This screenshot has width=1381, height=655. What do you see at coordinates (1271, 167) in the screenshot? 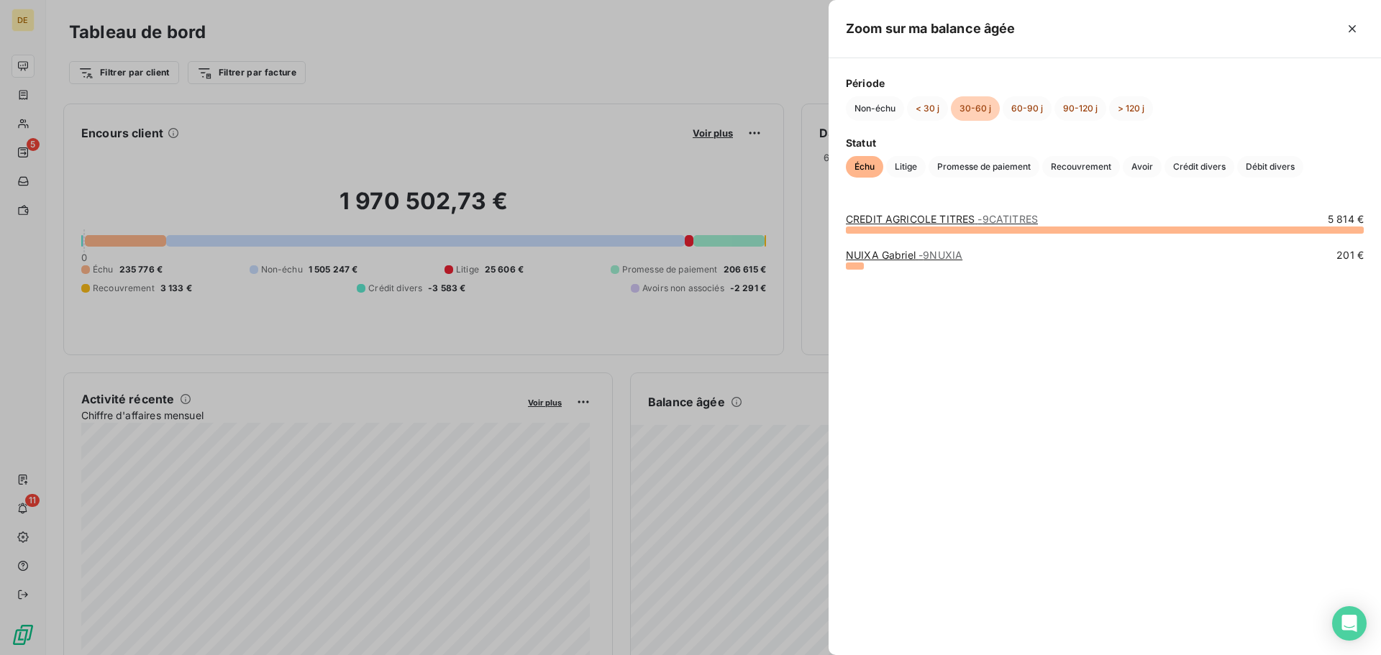
I see `button: Débit divers` at bounding box center [1271, 167].